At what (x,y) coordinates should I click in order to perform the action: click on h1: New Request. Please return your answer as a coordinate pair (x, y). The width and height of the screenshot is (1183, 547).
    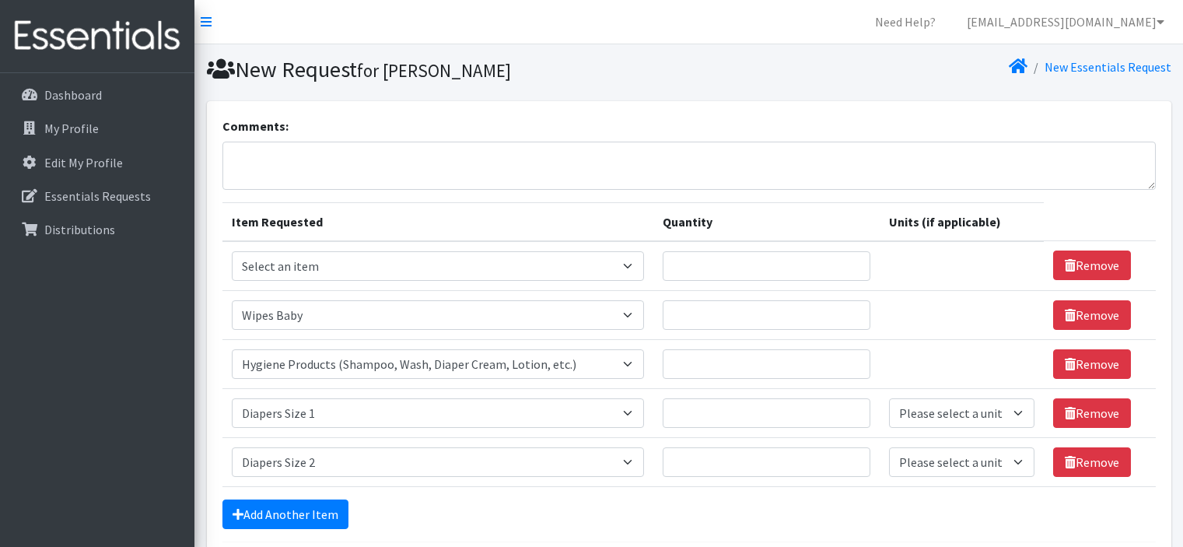
    Looking at the image, I should click on (445, 69).